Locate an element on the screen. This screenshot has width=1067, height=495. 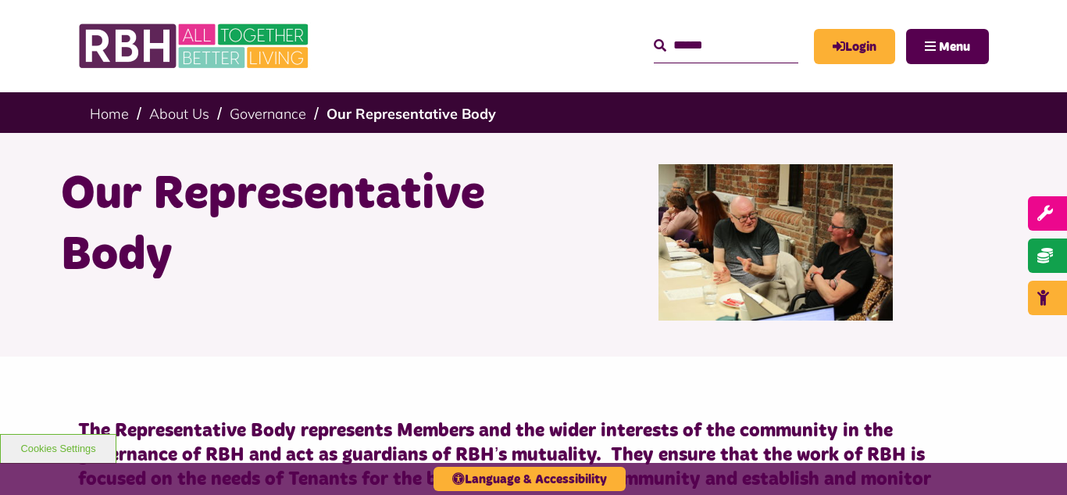
img: Rep Body is located at coordinates (776, 242).